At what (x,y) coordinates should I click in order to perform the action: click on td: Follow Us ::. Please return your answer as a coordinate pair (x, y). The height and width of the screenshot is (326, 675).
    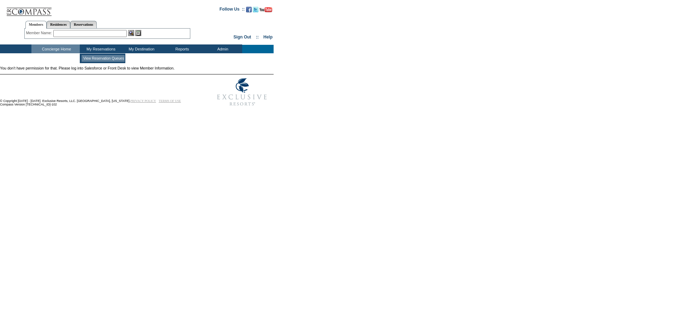
    Looking at the image, I should click on (232, 10).